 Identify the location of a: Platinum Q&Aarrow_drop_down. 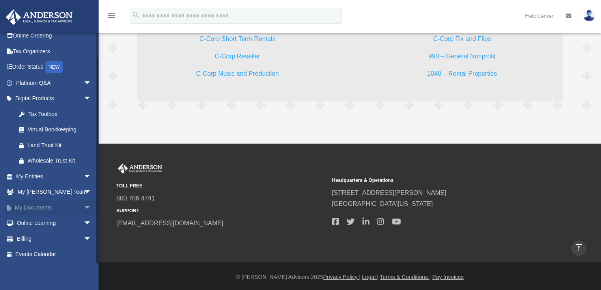
(54, 83).